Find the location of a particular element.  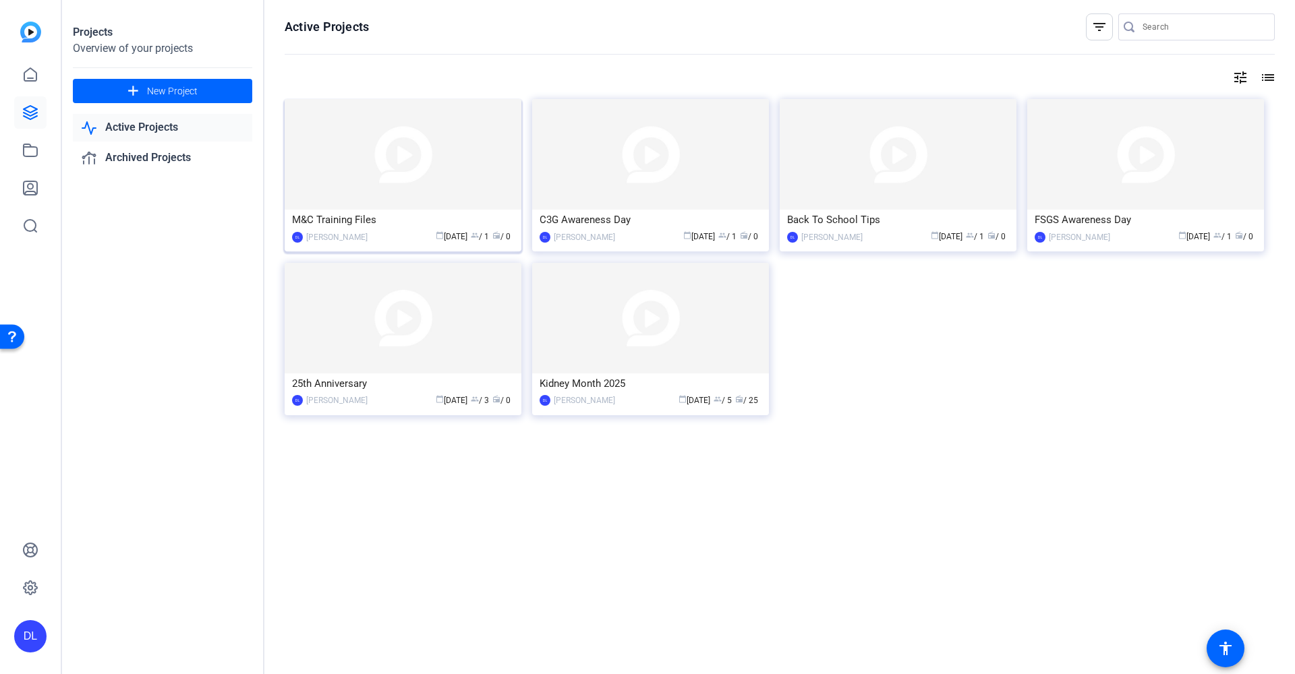

h1: Active Projects is located at coordinates (326, 27).